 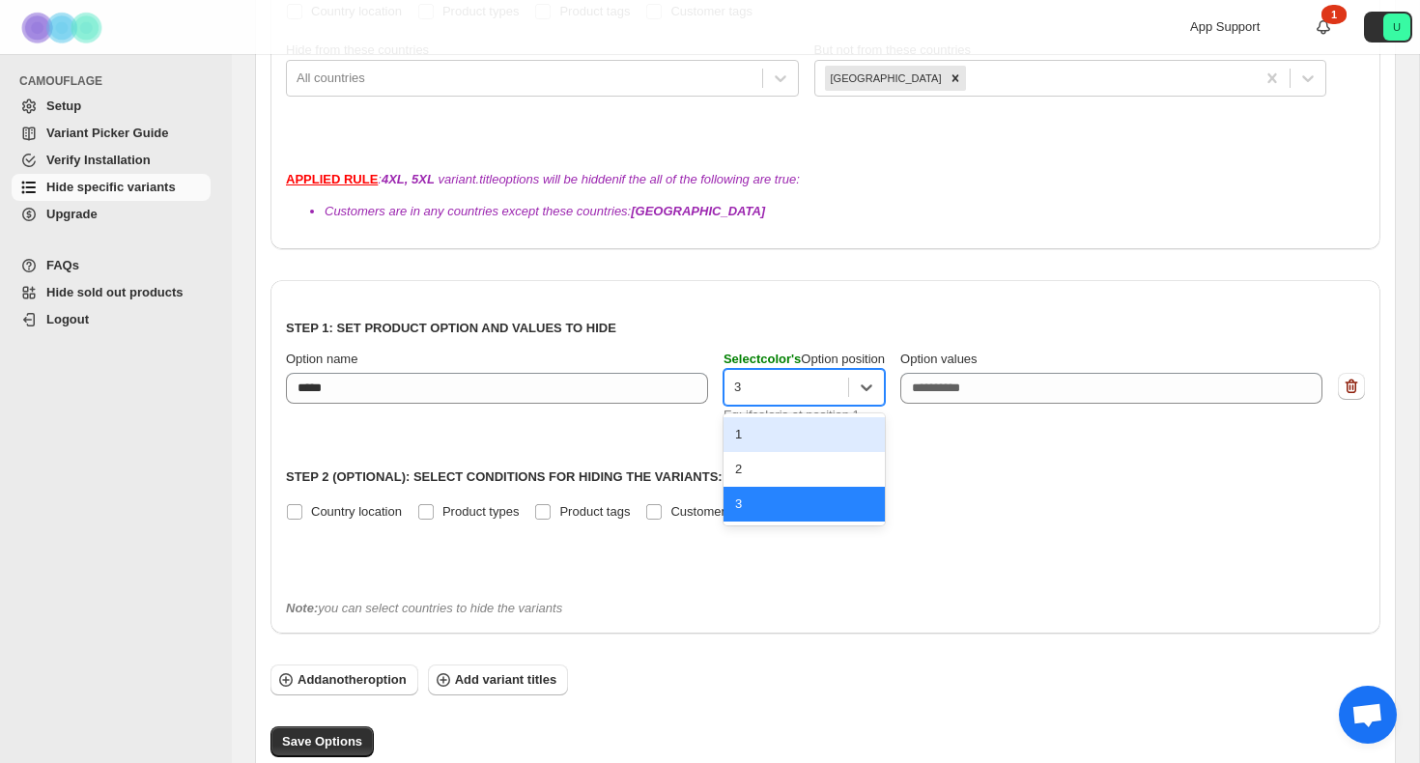 I want to click on span: Customer tags, so click(x=711, y=511).